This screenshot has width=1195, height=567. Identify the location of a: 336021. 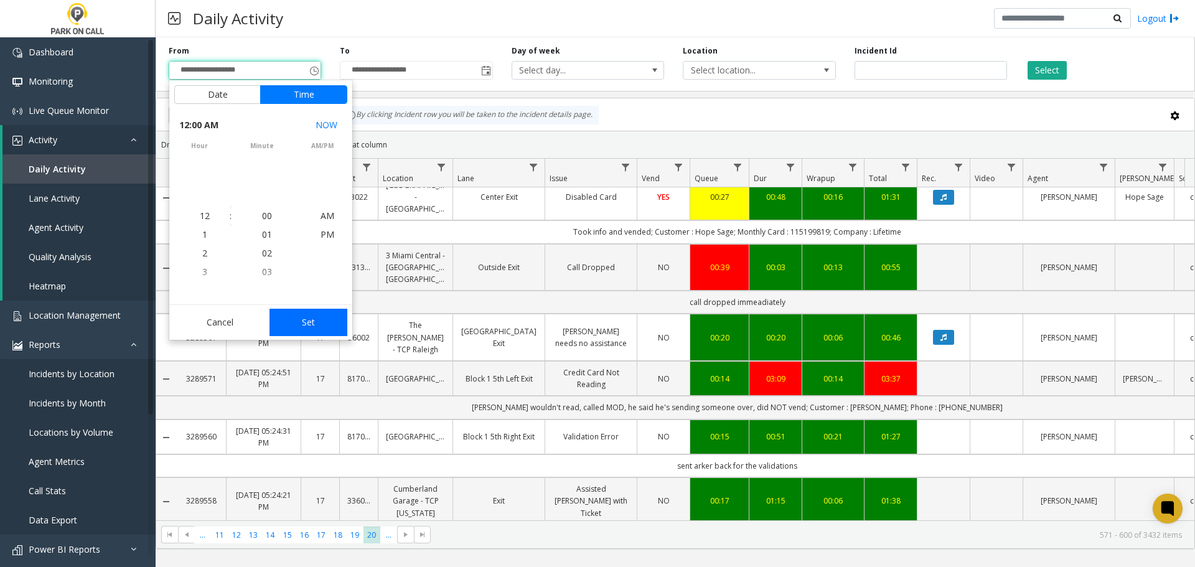
(359, 501).